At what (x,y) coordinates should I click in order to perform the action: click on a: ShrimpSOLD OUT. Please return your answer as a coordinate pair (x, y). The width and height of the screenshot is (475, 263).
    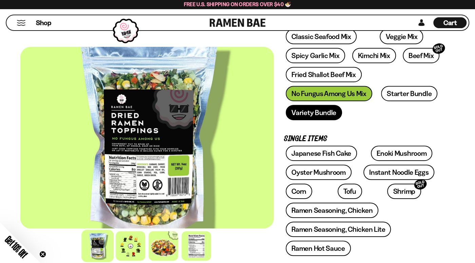
    Looking at the image, I should click on (404, 191).